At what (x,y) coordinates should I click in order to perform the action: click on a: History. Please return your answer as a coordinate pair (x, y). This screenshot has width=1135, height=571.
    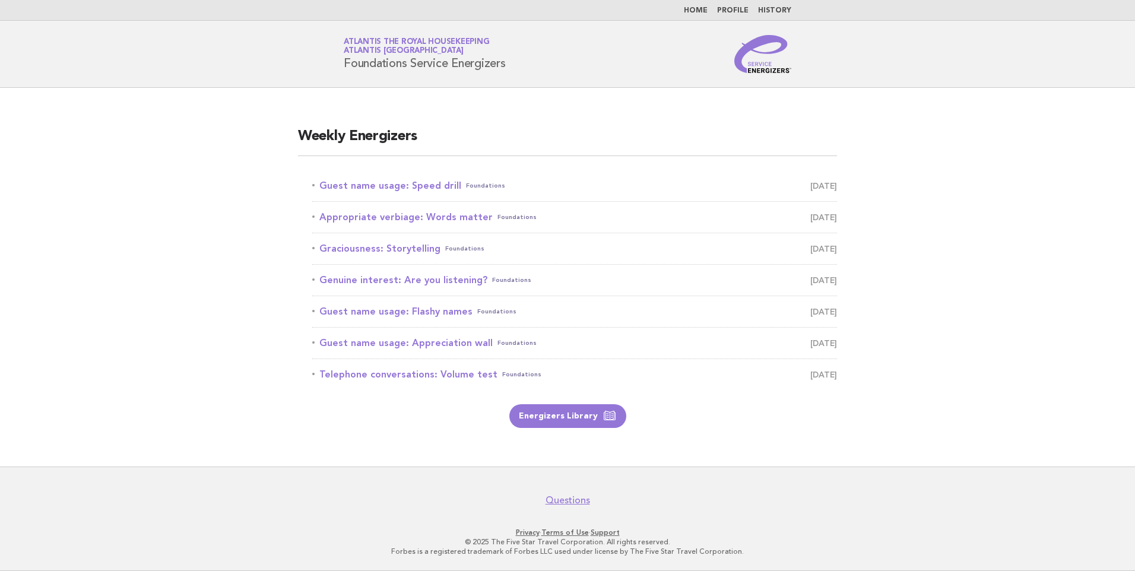
    Looking at the image, I should click on (775, 11).